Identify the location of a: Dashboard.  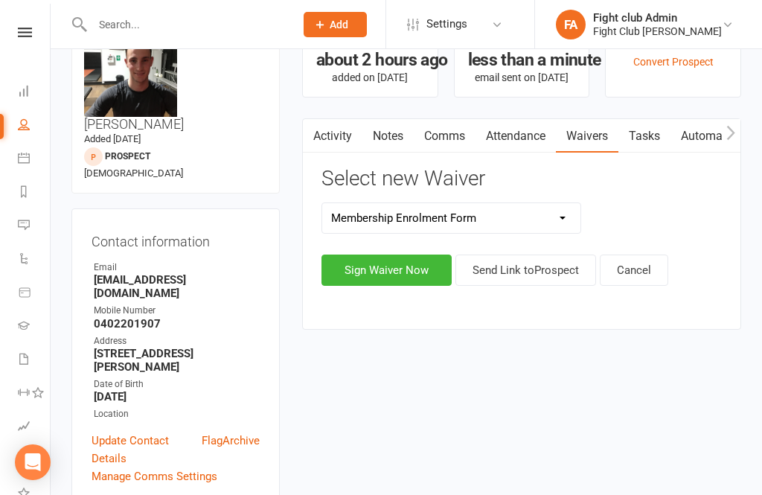
(34, 92).